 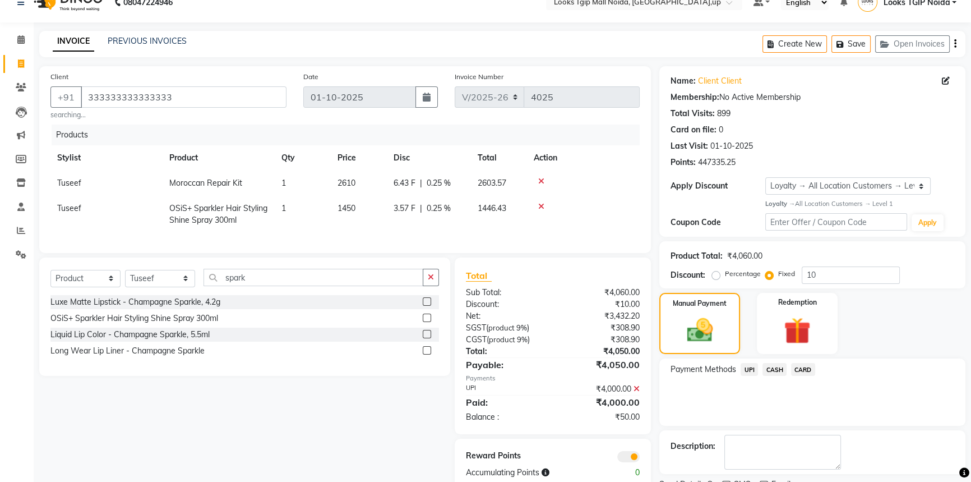 What do you see at coordinates (107, 158) in the screenshot?
I see `th: Stylist` at bounding box center [107, 158].